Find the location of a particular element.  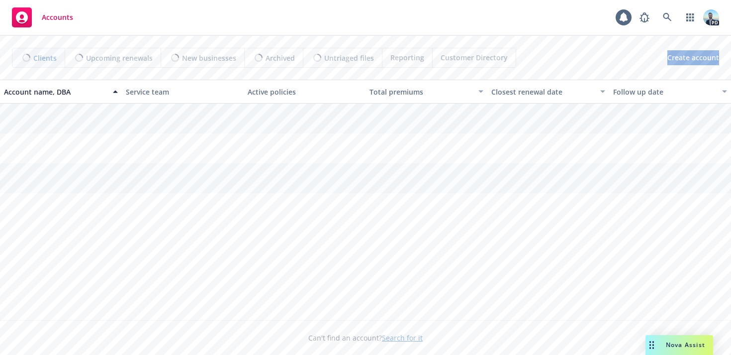

span: Untriaged files is located at coordinates (349, 58).